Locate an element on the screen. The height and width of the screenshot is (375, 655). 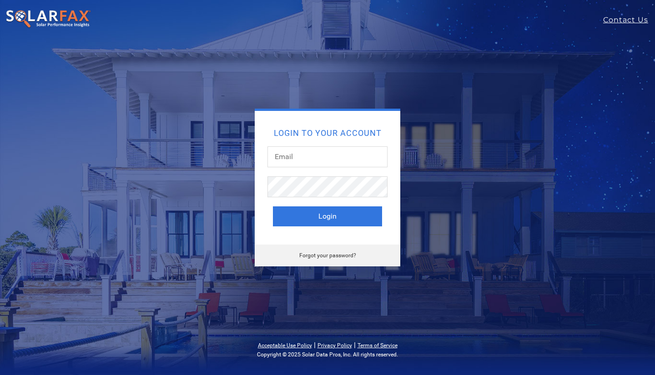
a: Privacy Policy is located at coordinates (335, 346).